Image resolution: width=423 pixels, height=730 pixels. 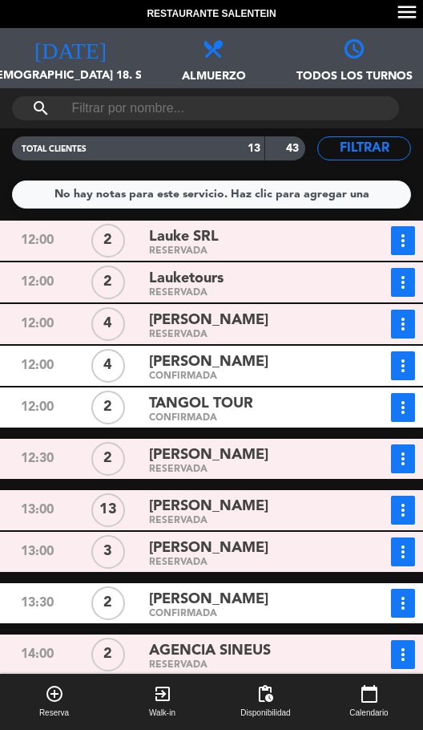 I want to click on span: pending_actions, so click(x=265, y=694).